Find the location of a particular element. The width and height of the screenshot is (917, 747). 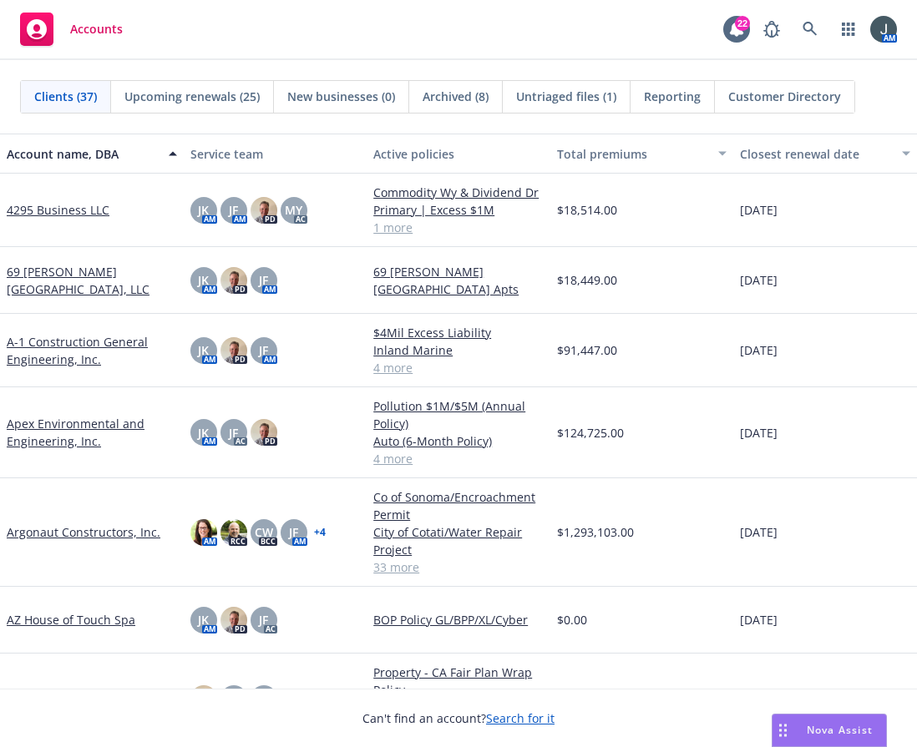

span: CW is located at coordinates (264, 532).